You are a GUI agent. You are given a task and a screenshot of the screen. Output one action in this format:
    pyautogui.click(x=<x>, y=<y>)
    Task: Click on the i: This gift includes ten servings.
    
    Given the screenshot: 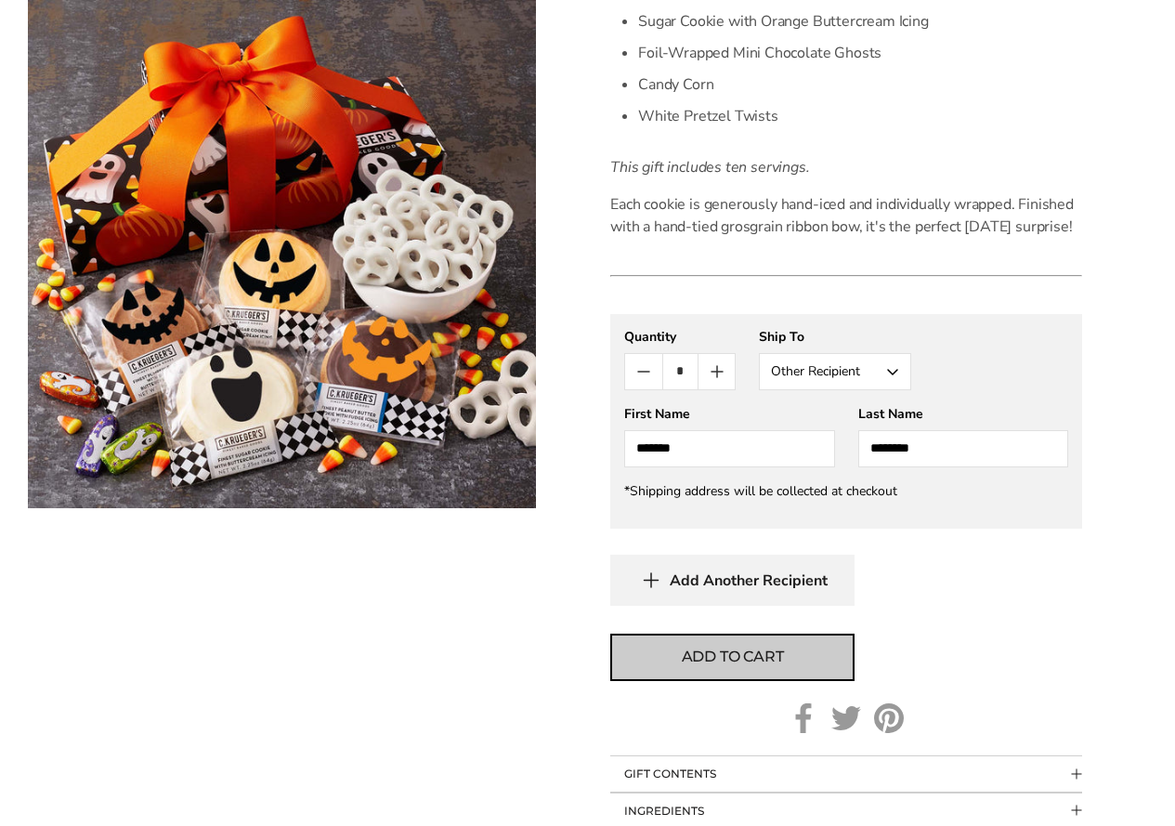 What is the action you would take?
    pyautogui.click(x=710, y=167)
    